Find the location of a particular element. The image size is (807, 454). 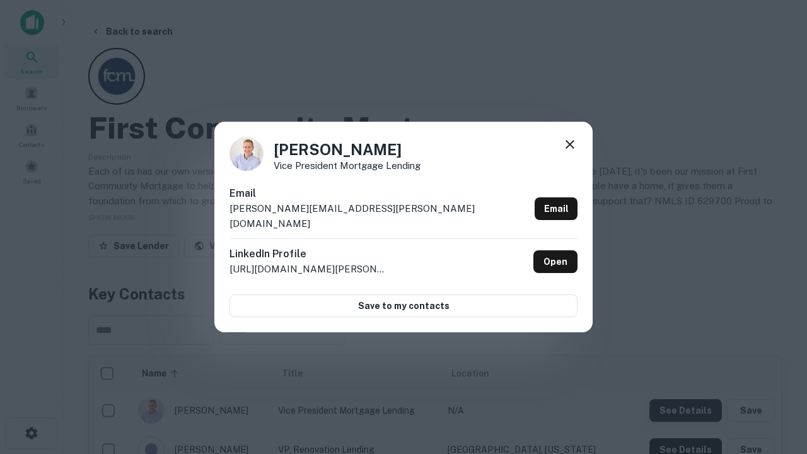

img: 1520878720083 is located at coordinates (247, 154).